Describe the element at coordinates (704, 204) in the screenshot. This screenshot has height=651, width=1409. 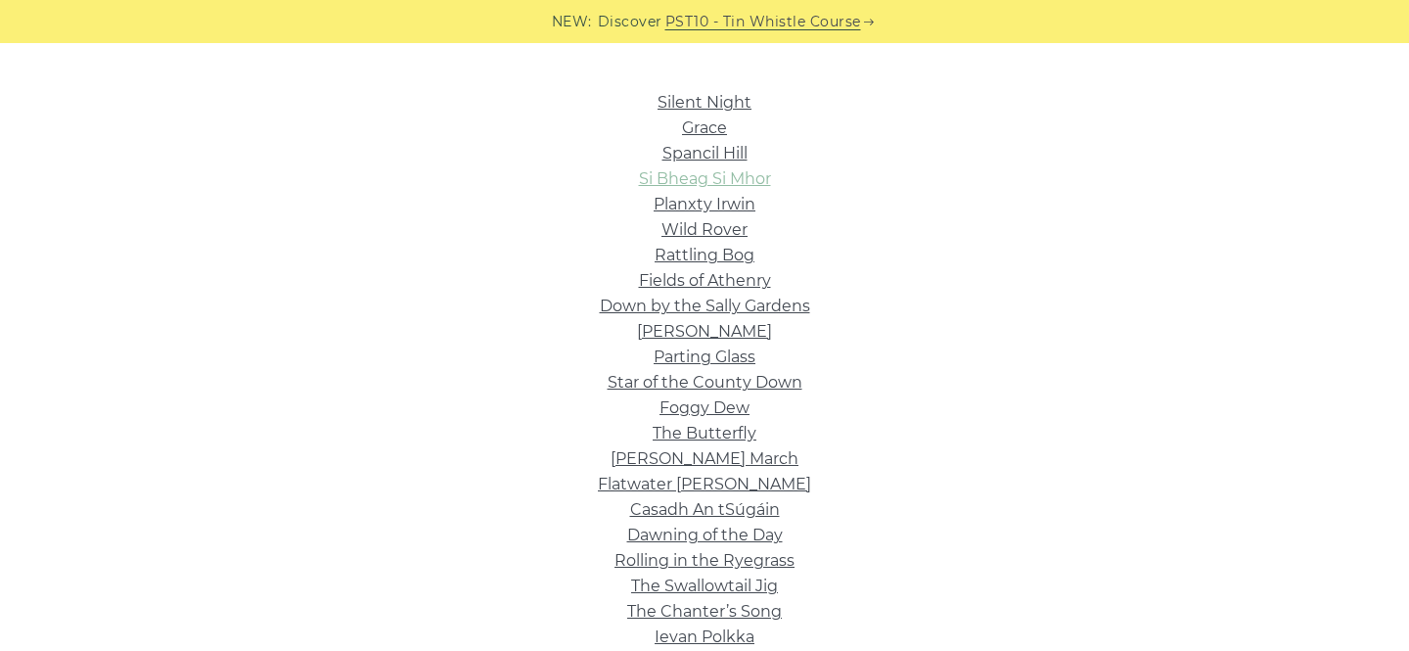
I see `a: Planxty Irwin` at that location.